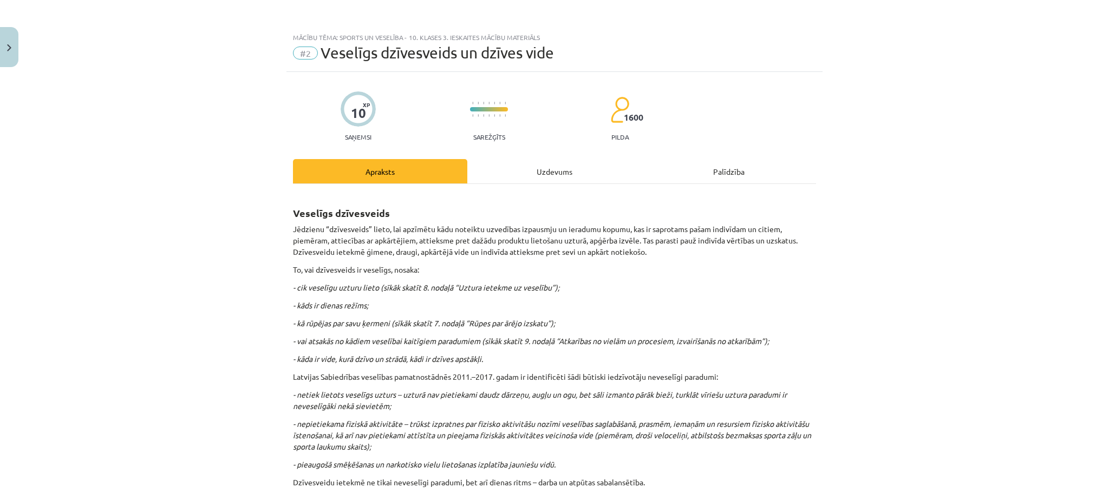 The width and height of the screenshot is (1109, 501). Describe the element at coordinates (380, 171) in the screenshot. I see `div: Apraksts` at that location.